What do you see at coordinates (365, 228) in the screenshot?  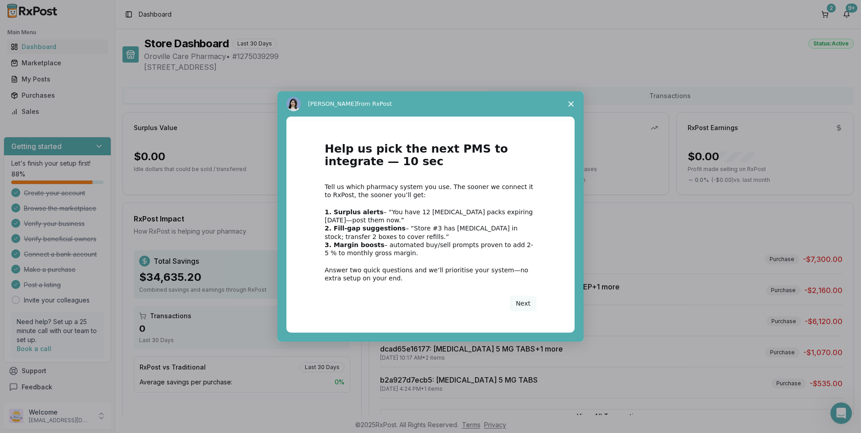 I see `b: 2. Fill-gap suggestions` at bounding box center [365, 228].